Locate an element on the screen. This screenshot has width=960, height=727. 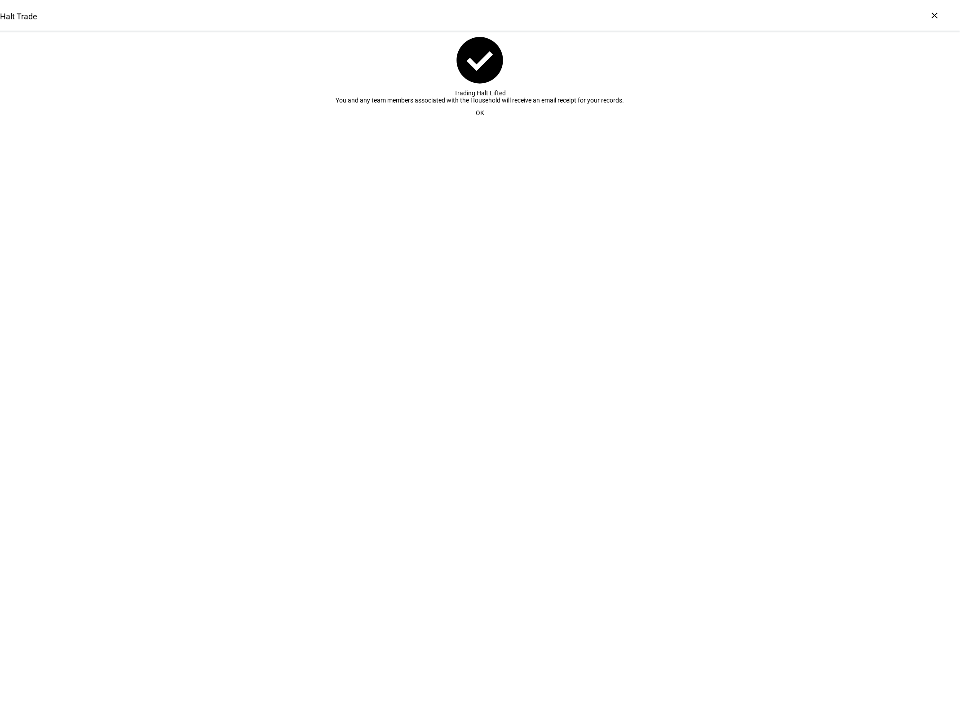
button: OK is located at coordinates (480, 113).